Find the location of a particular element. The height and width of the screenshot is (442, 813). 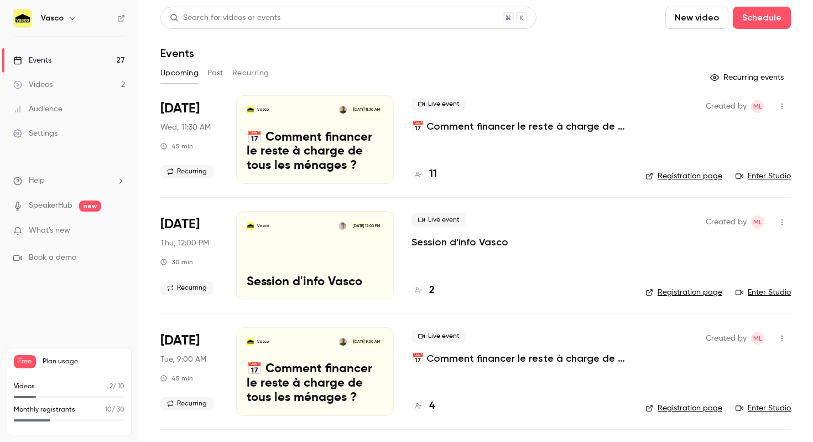

span: Thu, 12:00 PM is located at coordinates (185, 243).